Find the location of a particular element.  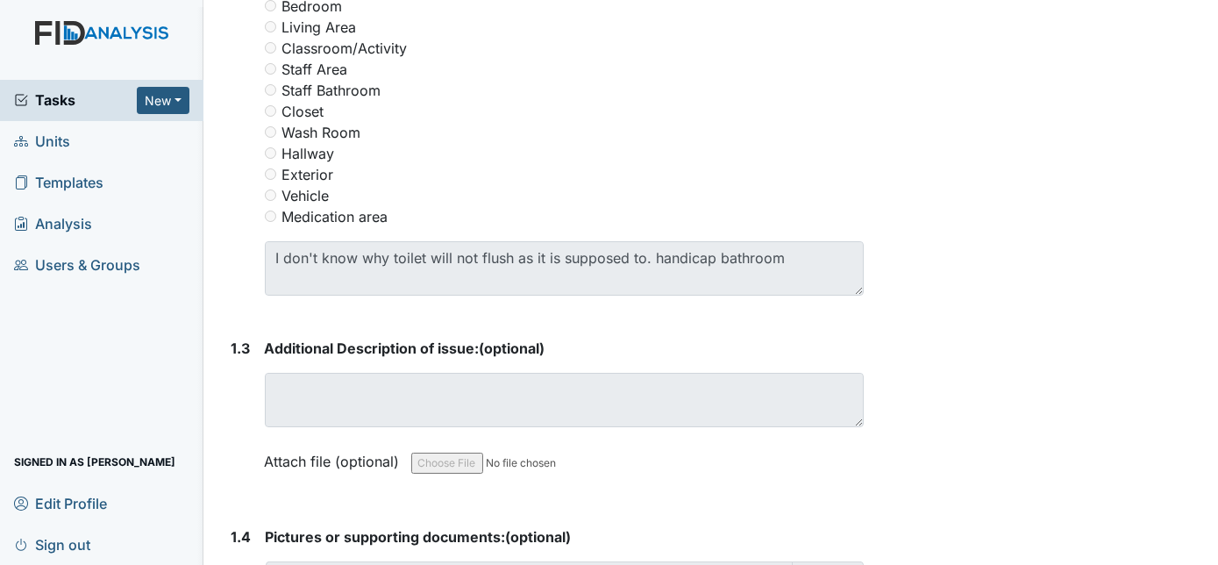

label: Hallway is located at coordinates (309, 154).